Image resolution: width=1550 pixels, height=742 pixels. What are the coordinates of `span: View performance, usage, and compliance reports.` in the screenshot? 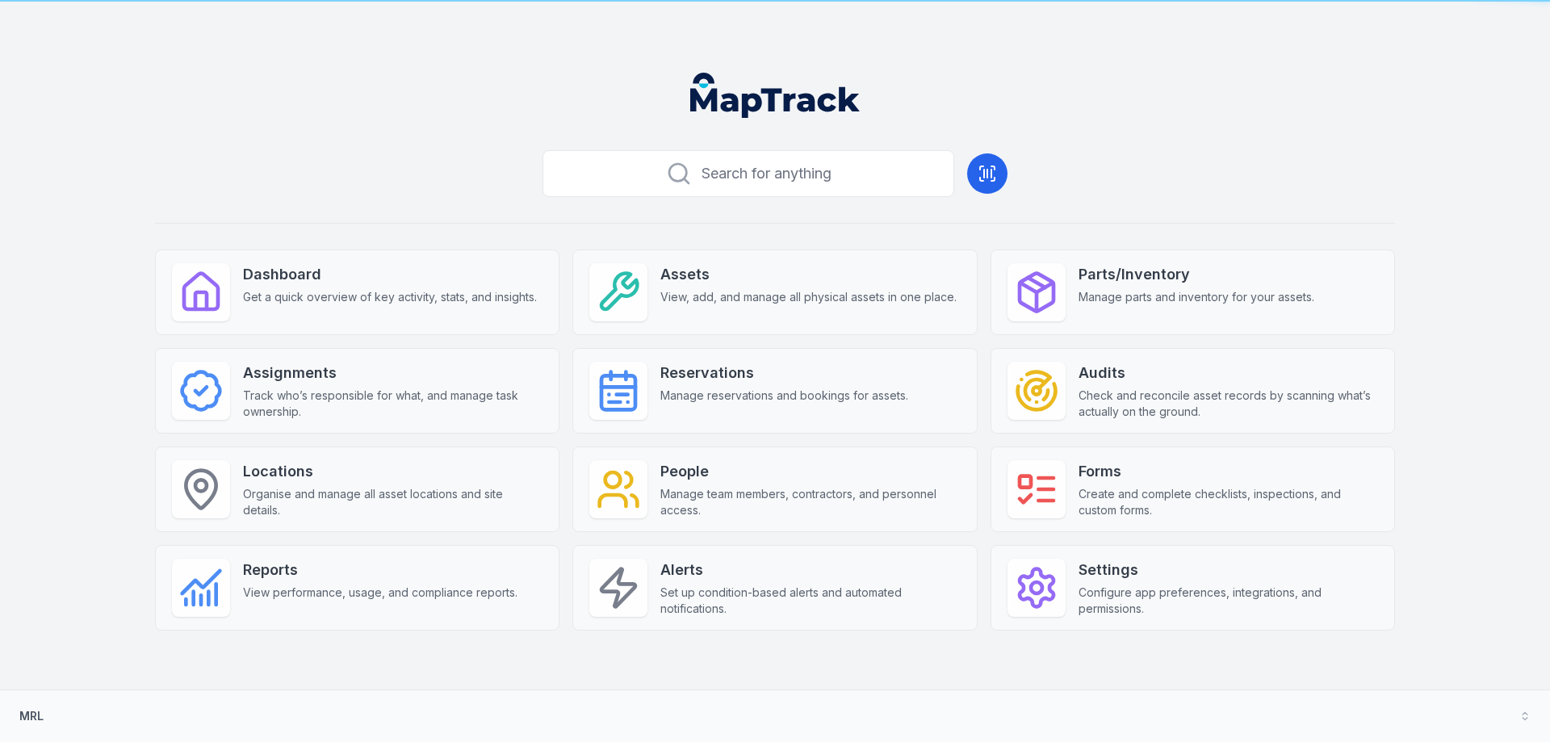 It's located at (380, 592).